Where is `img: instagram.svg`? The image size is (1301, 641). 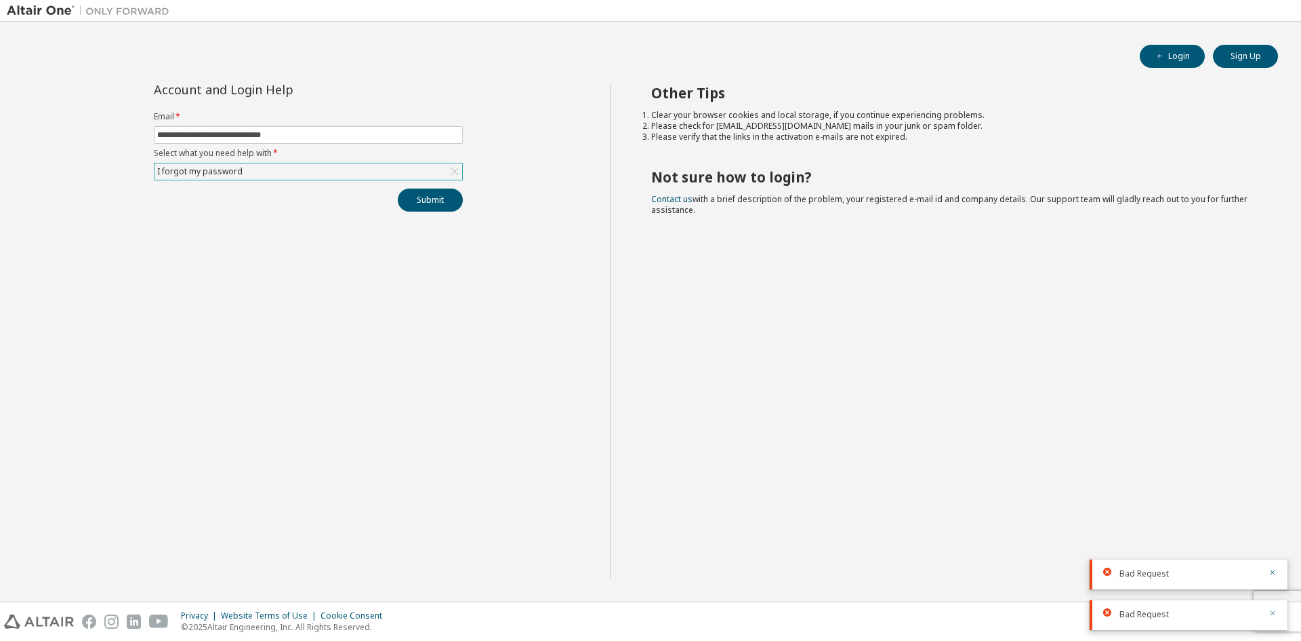
img: instagram.svg is located at coordinates (111, 621).